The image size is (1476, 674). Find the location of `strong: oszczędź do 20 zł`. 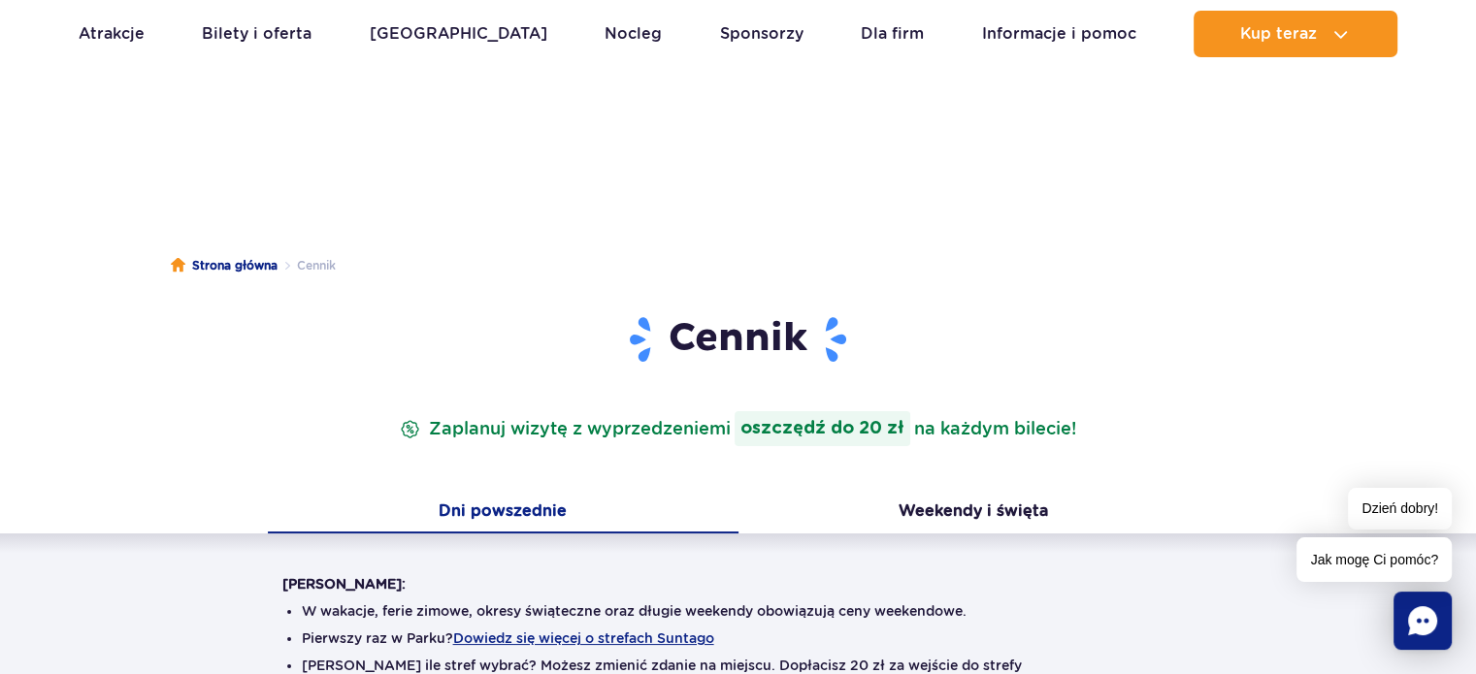

strong: oszczędź do 20 zł is located at coordinates (822, 429).